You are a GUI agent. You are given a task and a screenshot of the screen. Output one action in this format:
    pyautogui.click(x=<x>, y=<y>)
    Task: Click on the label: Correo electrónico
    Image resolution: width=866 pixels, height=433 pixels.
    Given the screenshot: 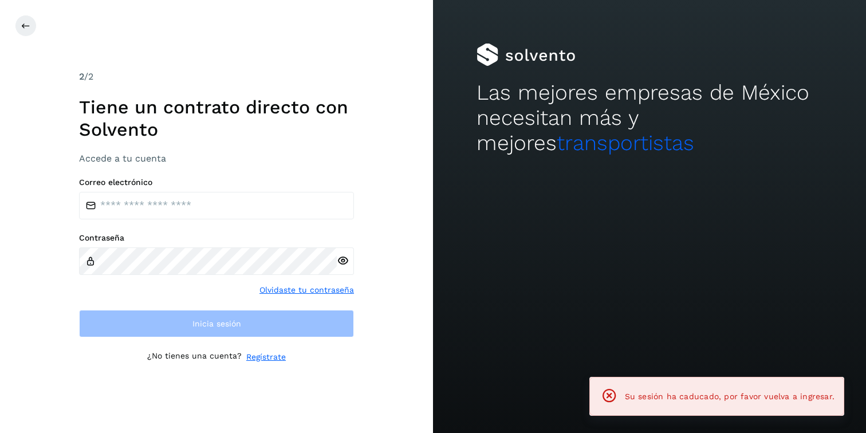 What is the action you would take?
    pyautogui.click(x=216, y=182)
    